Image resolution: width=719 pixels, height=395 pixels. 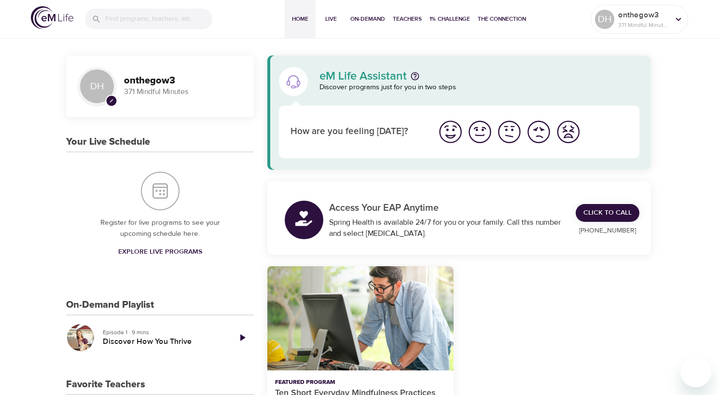 What do you see at coordinates (479, 87) in the screenshot?
I see `p: Discover programs just for you in two steps` at bounding box center [479, 87].